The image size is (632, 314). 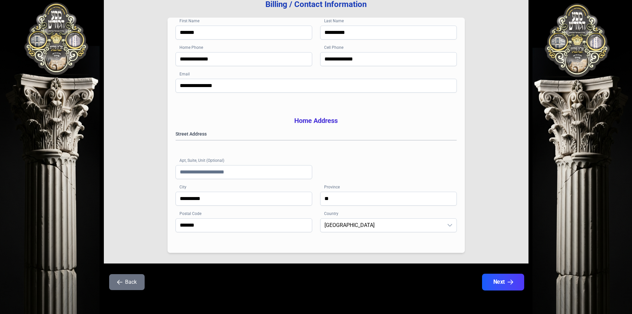 What do you see at coordinates (316, 134) in the screenshot?
I see `label: Street Address` at bounding box center [316, 134].